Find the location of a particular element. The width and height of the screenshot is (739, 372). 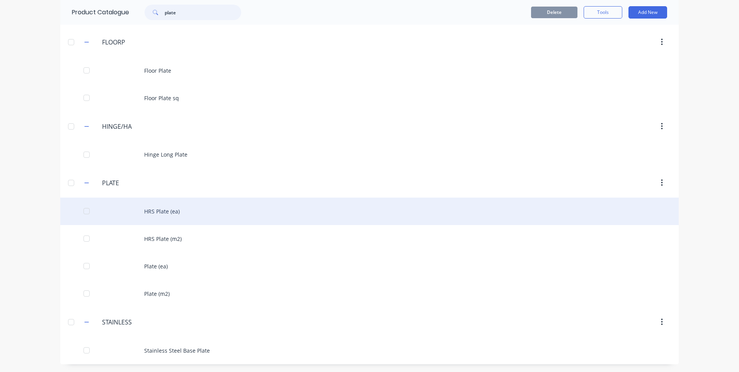

div: HRS Plate (m2) is located at coordinates (369, 238).